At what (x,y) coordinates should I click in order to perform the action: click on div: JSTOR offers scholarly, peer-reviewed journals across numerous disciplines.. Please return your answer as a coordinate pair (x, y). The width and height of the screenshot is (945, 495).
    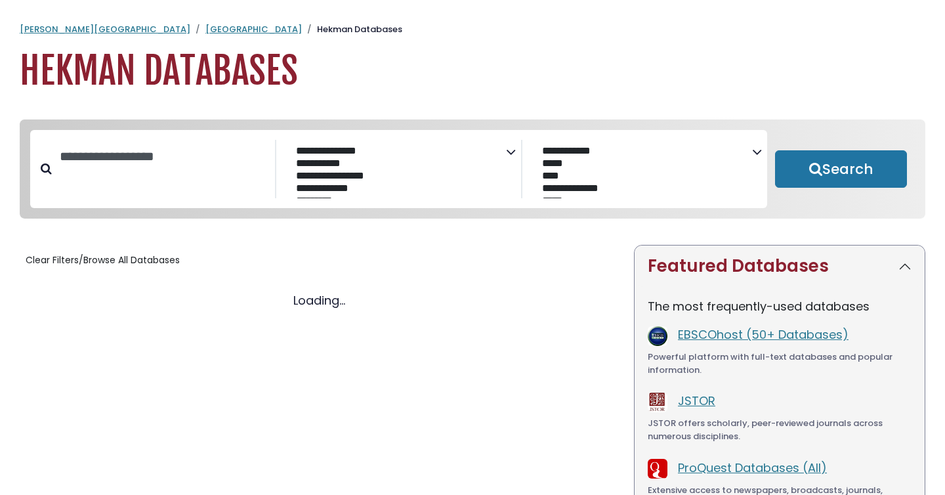
    Looking at the image, I should click on (779, 429).